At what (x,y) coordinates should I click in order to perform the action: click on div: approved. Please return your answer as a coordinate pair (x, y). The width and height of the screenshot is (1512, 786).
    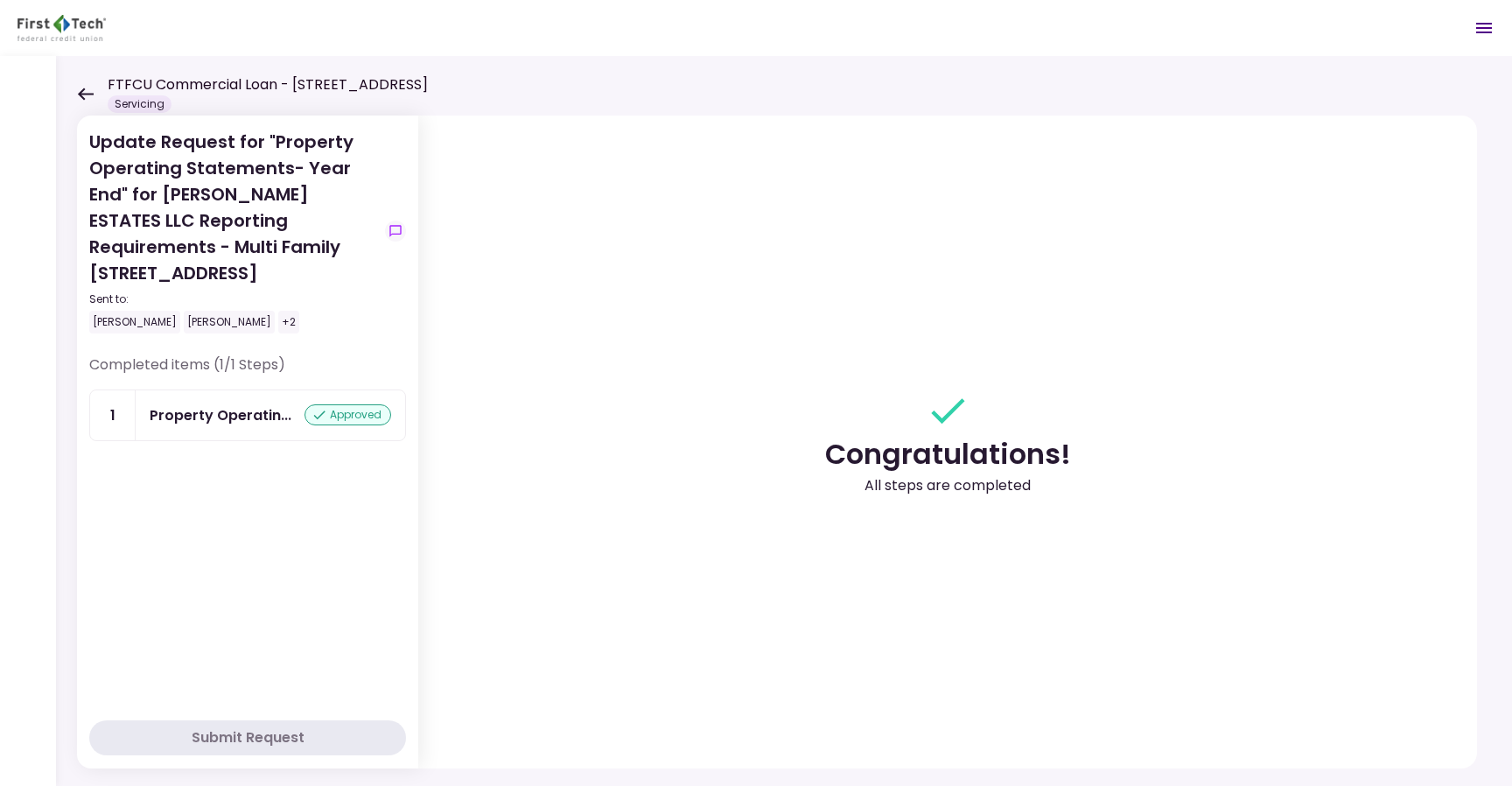
    Looking at the image, I should click on (347, 415).